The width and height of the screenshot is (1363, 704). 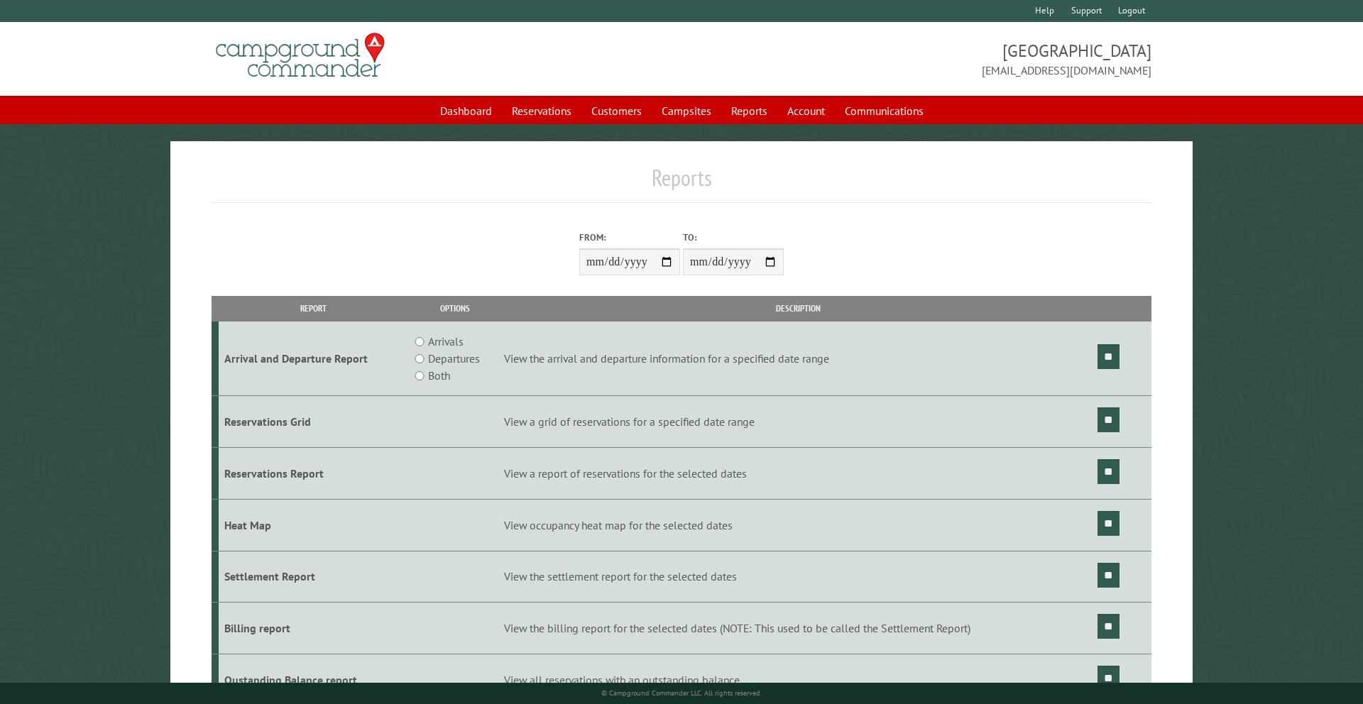 What do you see at coordinates (884, 111) in the screenshot?
I see `a: Communications` at bounding box center [884, 111].